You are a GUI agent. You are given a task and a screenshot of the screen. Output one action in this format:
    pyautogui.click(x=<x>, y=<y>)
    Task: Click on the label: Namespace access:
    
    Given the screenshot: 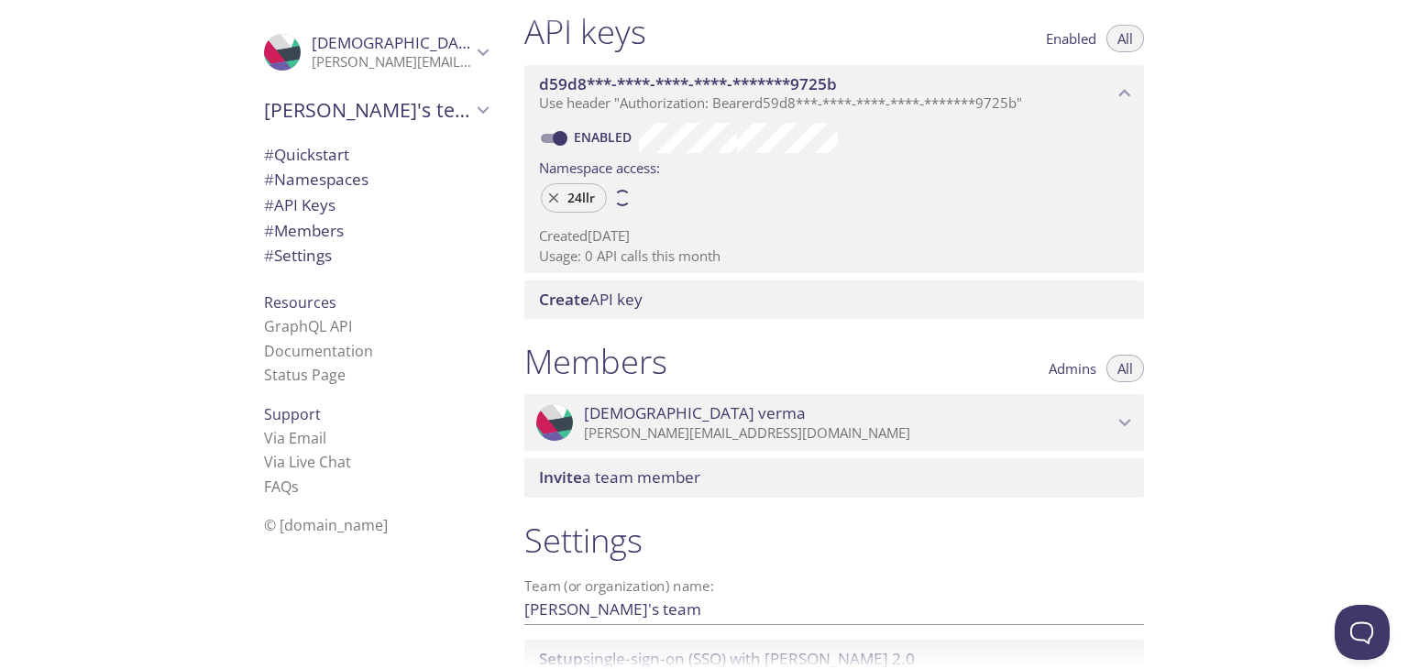 What is the action you would take?
    pyautogui.click(x=599, y=166)
    